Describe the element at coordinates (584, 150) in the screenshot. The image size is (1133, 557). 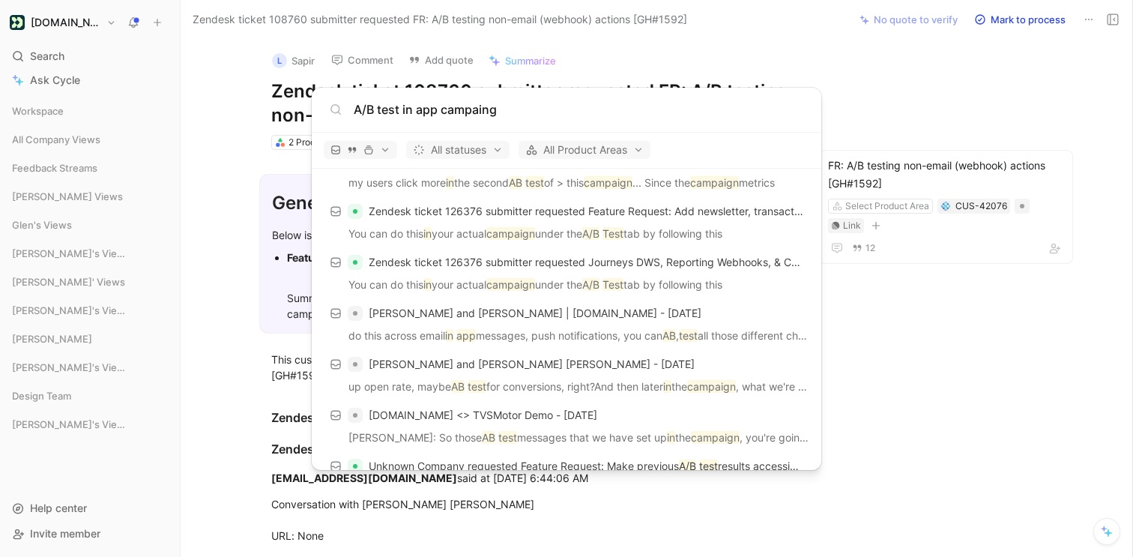
I see `span: All Product Areas` at that location.